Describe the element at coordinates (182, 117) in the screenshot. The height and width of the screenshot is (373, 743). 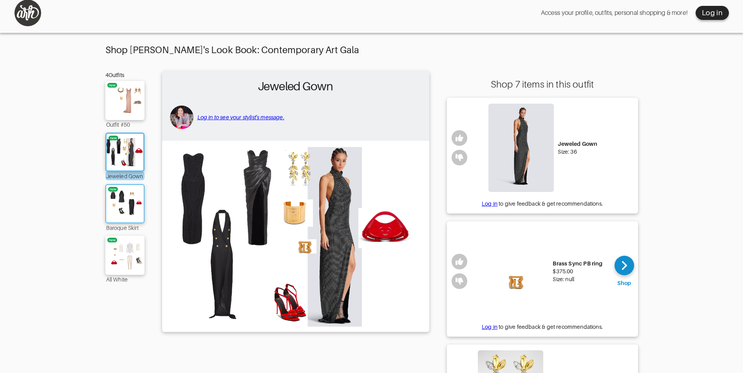
I see `img: avatar` at that location.